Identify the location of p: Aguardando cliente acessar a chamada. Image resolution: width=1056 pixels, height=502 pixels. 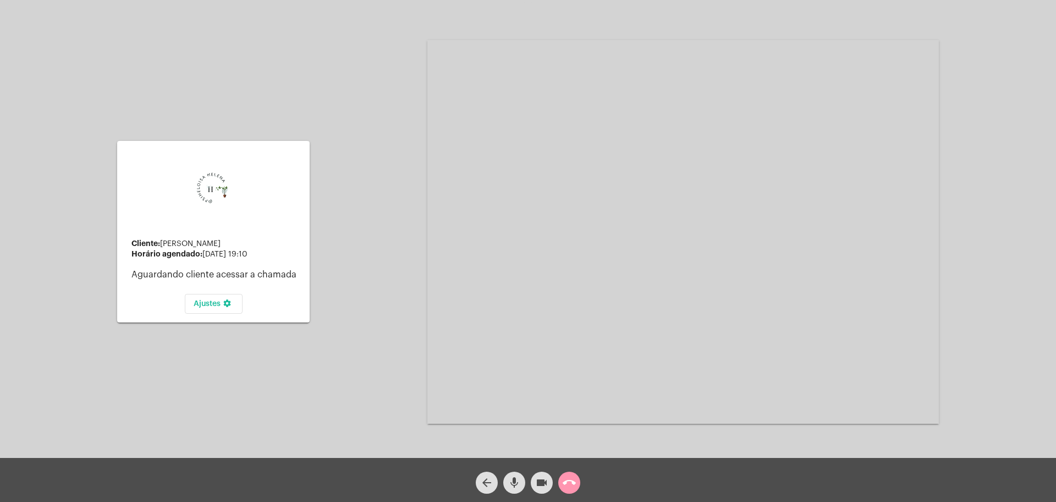
(216, 274).